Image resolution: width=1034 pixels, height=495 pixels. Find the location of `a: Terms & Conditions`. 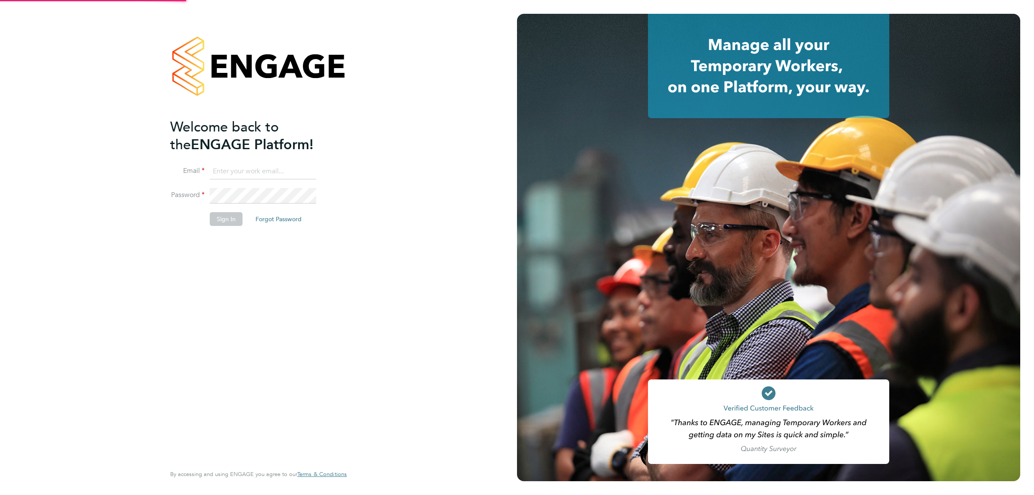

a: Terms & Conditions is located at coordinates (322, 474).